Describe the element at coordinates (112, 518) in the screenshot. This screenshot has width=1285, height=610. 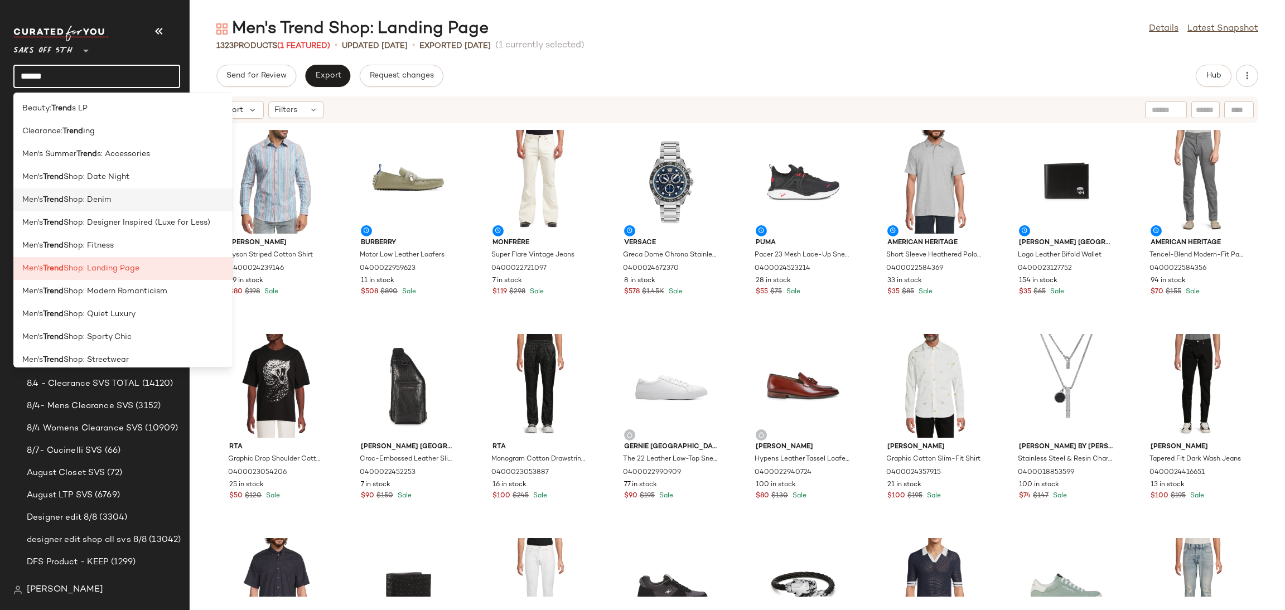
I see `span: (3304)` at that location.